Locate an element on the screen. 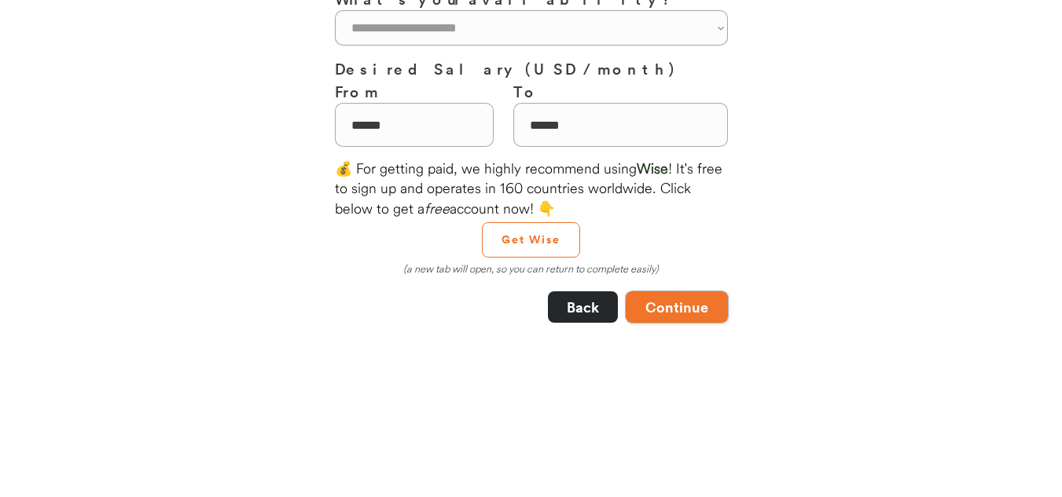  button: Back is located at coordinates (582, 307).